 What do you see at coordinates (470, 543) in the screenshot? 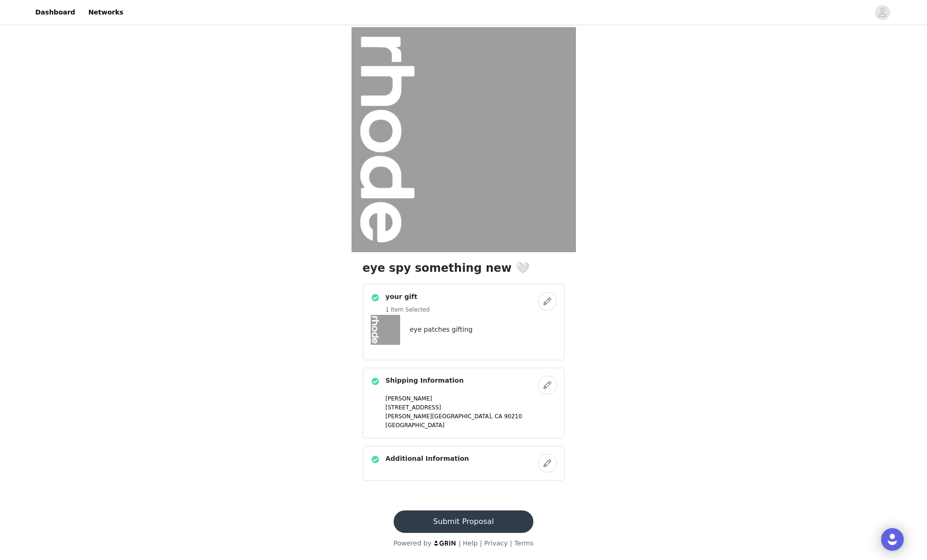
I see `a: Help` at bounding box center [470, 543].